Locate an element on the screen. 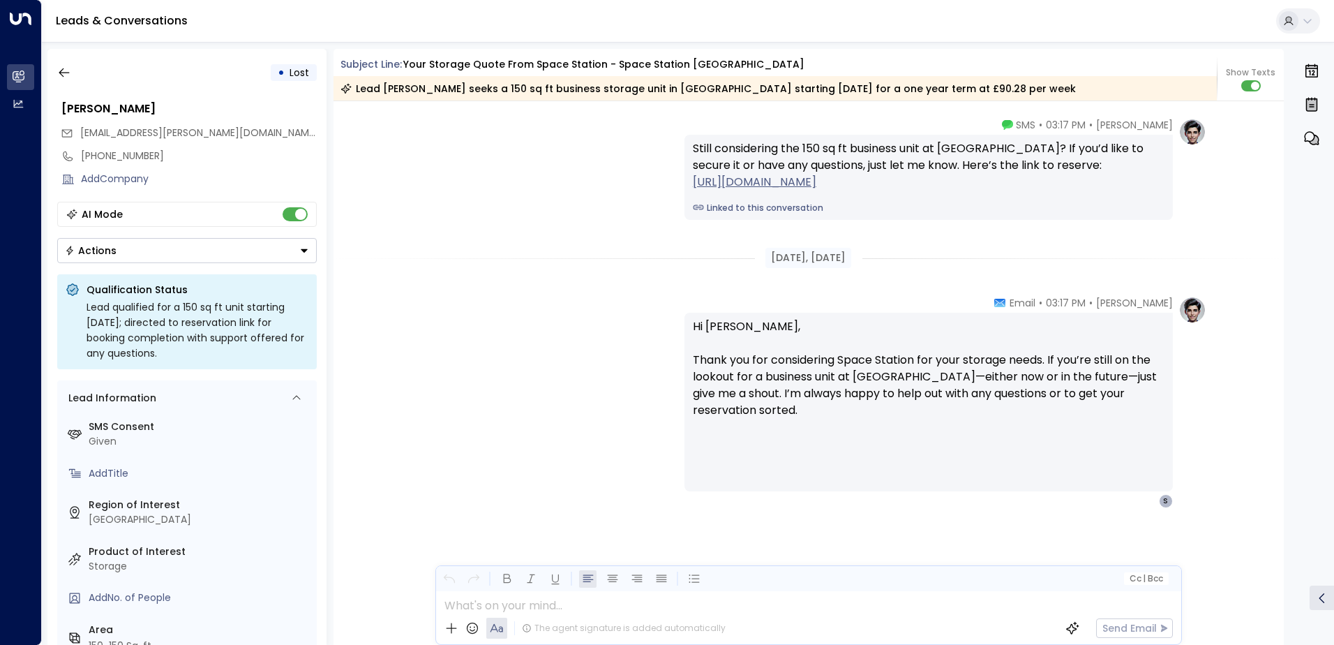  div: AddNo. of People is located at coordinates (199, 597).